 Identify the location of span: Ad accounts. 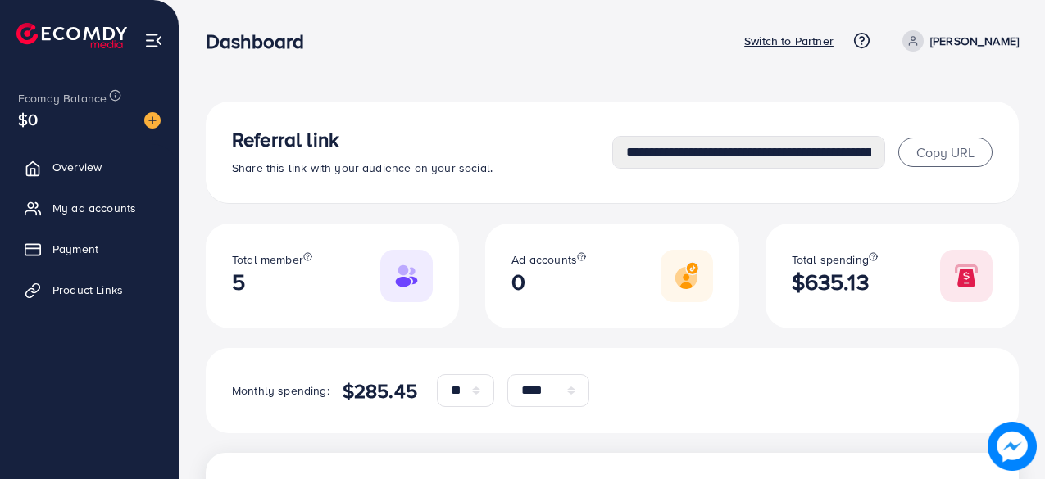
(544, 260).